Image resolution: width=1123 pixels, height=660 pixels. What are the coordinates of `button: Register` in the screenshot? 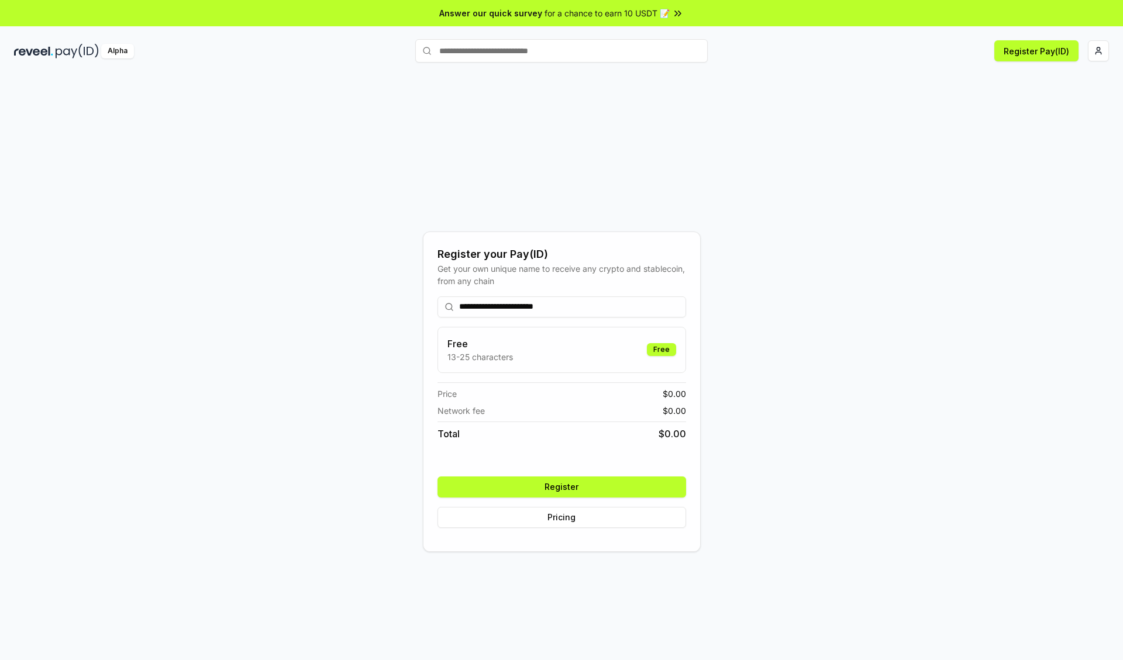 It's located at (561, 487).